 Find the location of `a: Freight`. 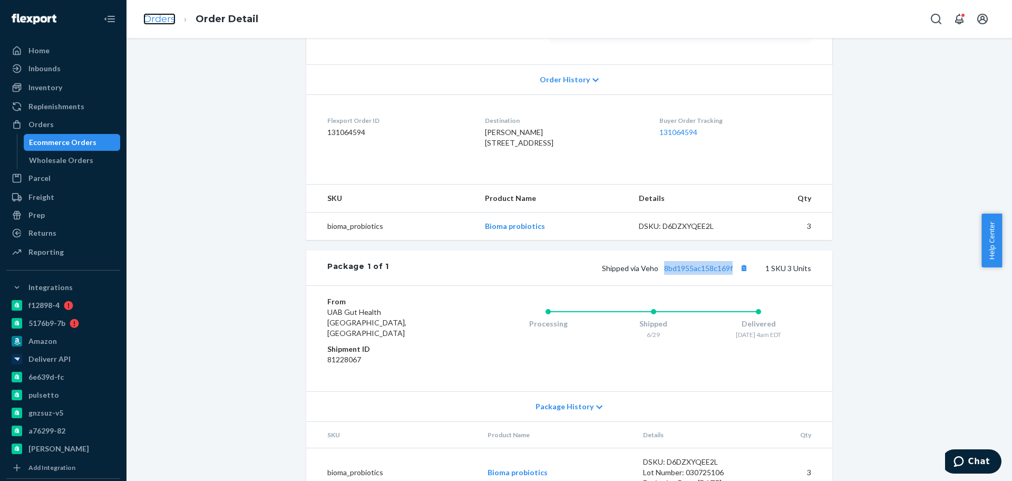

a: Freight is located at coordinates (63, 197).